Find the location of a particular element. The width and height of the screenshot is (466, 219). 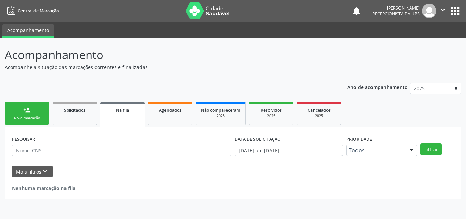

img: img is located at coordinates (429, 11).